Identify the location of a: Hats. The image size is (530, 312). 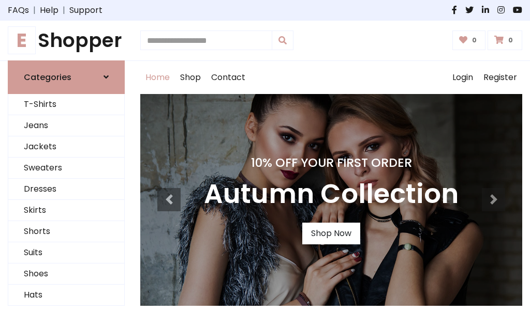
(66, 295).